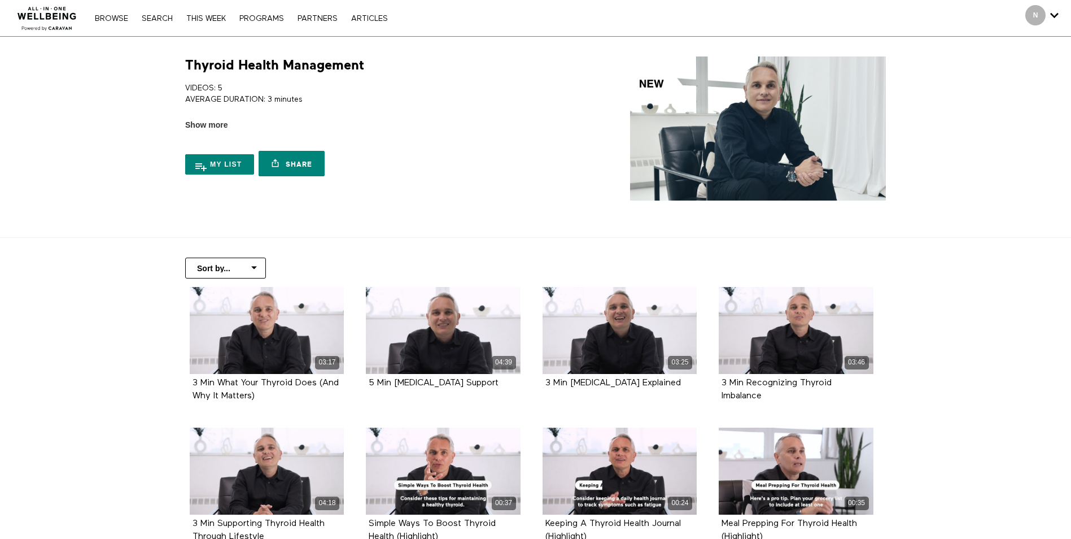 The height and width of the screenshot is (539, 1071). Describe the element at coordinates (241, 18) in the screenshot. I see `nav: Primary` at that location.